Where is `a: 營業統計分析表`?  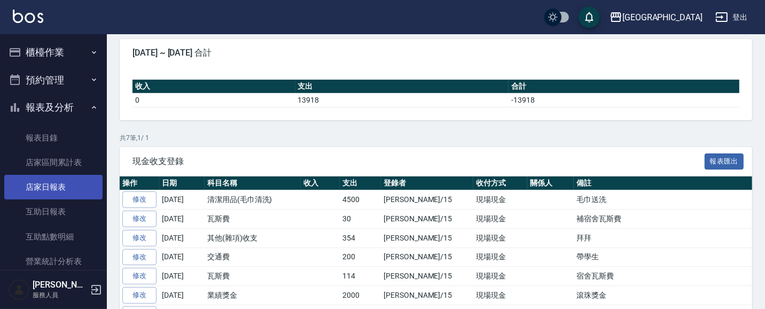 a: 營業統計分析表 is located at coordinates (53, 261).